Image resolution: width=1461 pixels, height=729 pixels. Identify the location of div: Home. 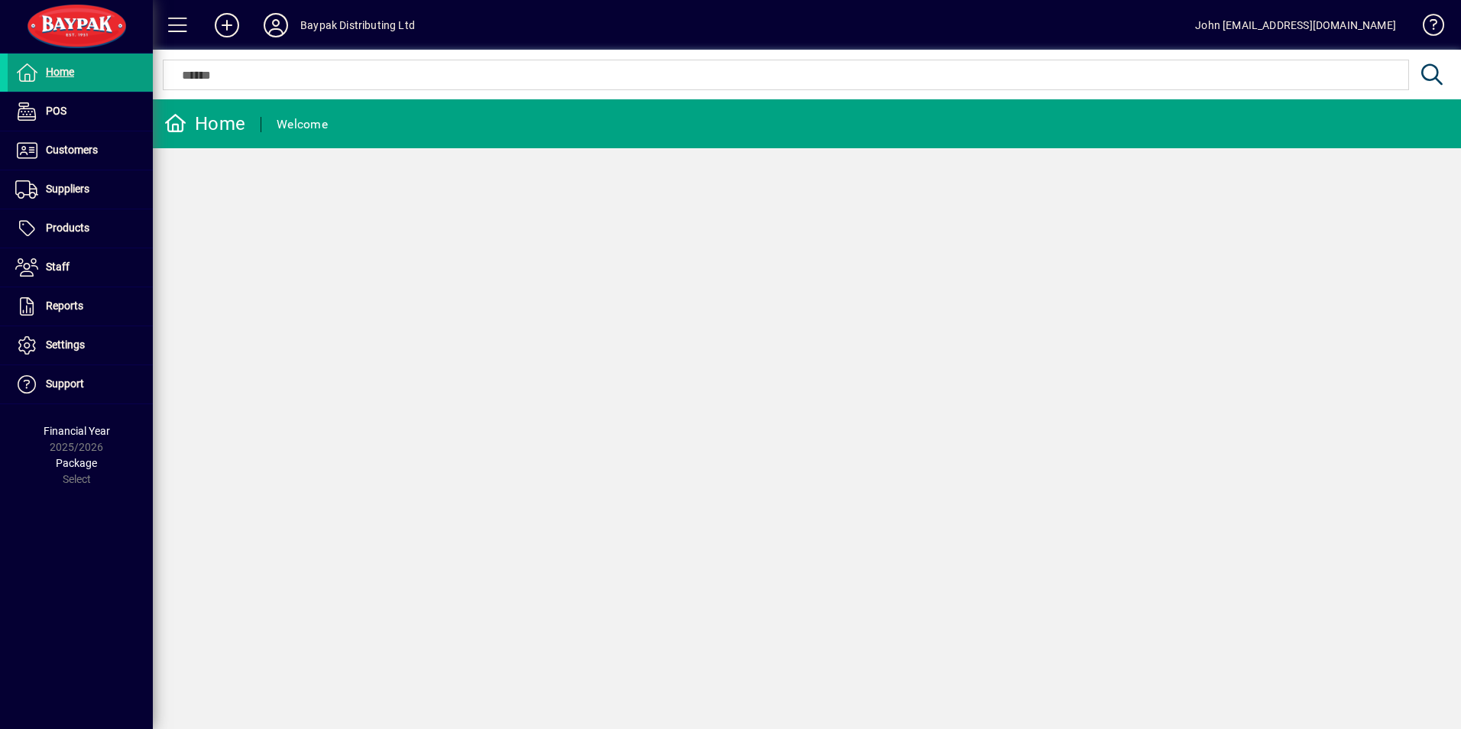
(205, 124).